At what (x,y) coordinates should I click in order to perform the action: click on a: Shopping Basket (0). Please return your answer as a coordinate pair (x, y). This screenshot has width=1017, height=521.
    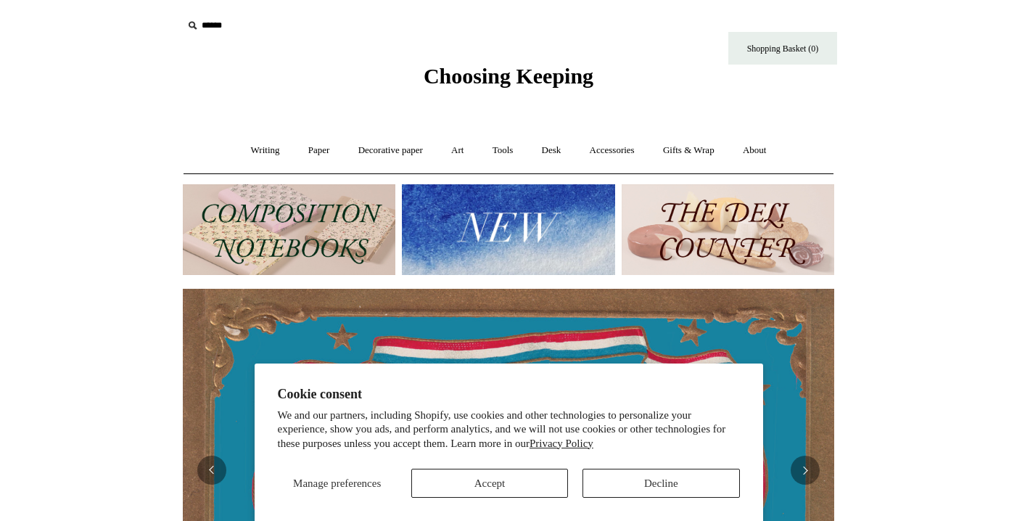
    Looking at the image, I should click on (783, 48).